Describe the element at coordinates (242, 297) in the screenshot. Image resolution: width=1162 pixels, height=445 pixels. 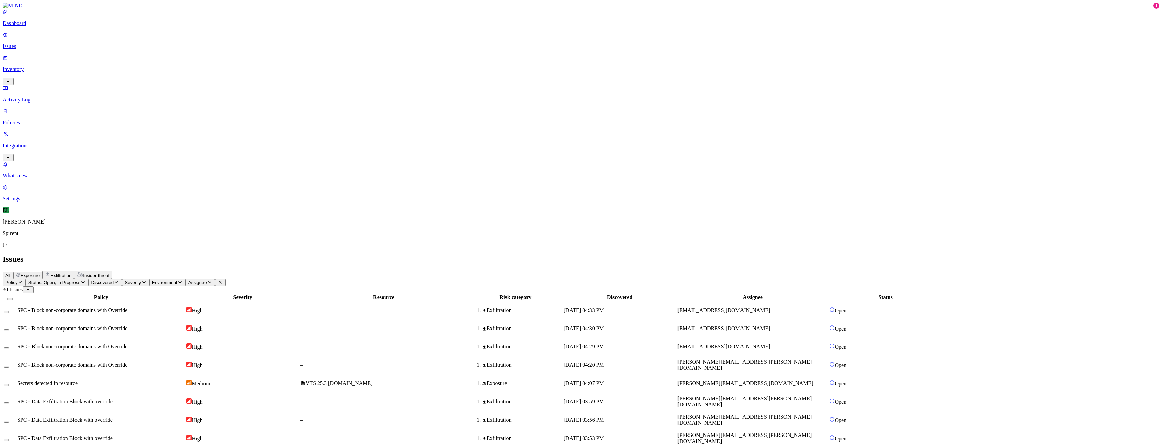
I see `div: Severity` at that location.